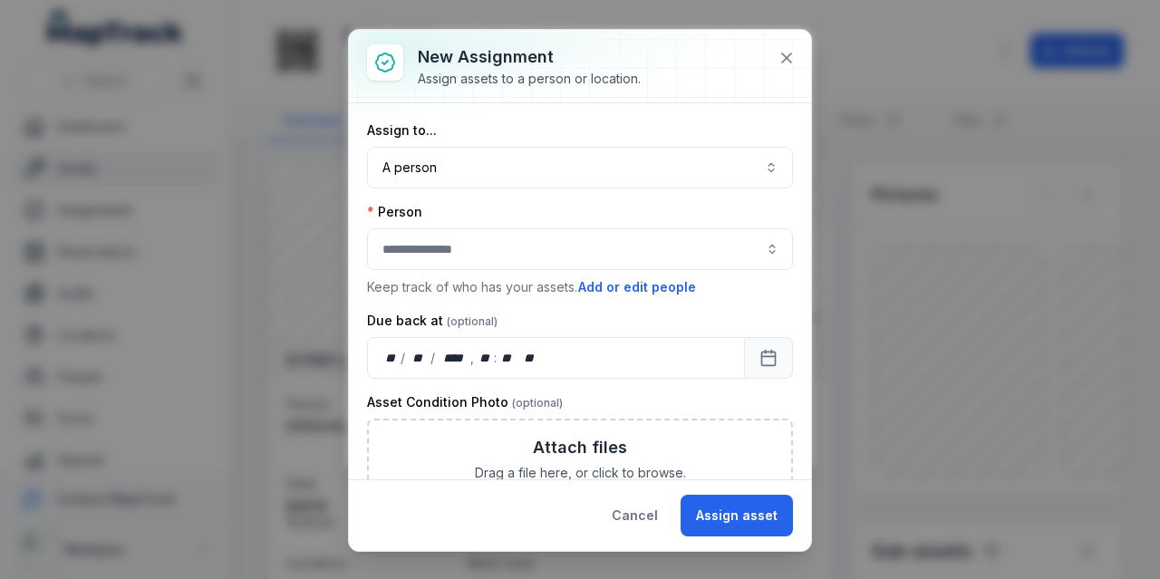  I want to click on button: Add or edit people, so click(637, 287).